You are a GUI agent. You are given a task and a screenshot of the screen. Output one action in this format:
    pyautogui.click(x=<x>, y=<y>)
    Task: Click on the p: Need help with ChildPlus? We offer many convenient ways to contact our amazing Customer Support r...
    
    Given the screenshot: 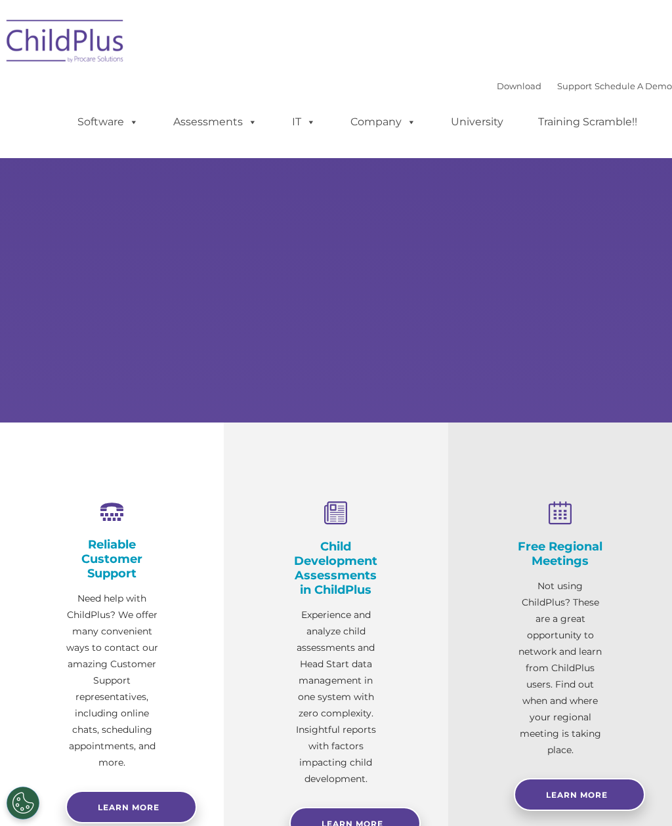 What is the action you would take?
    pyautogui.click(x=112, y=681)
    